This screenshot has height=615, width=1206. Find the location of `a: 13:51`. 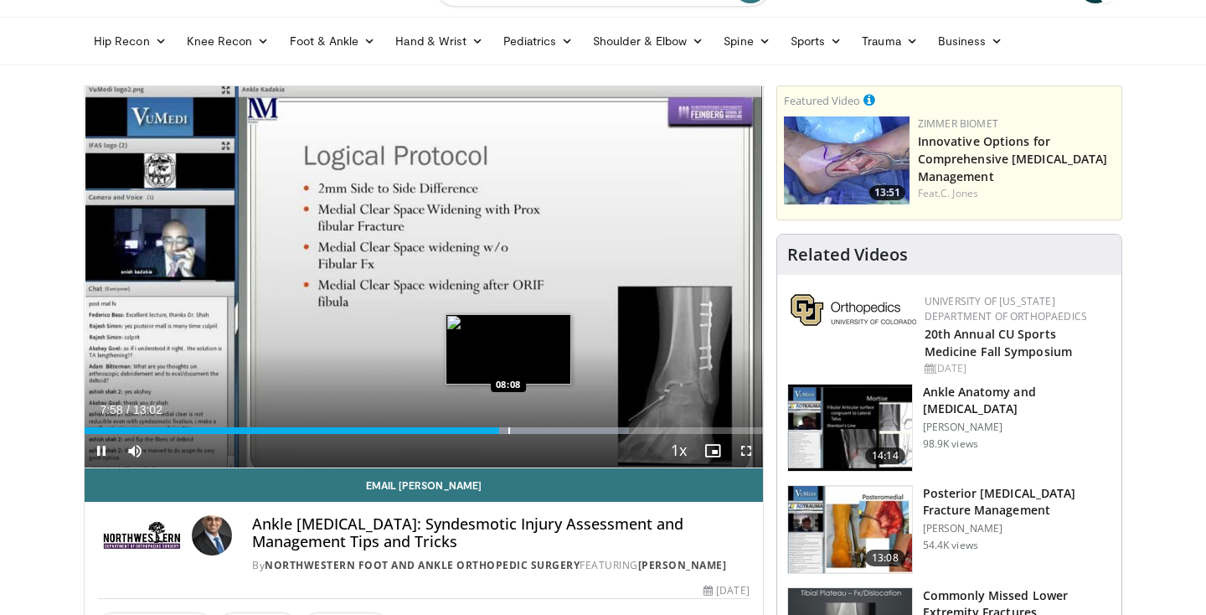

a: 13:51 is located at coordinates (847, 160).